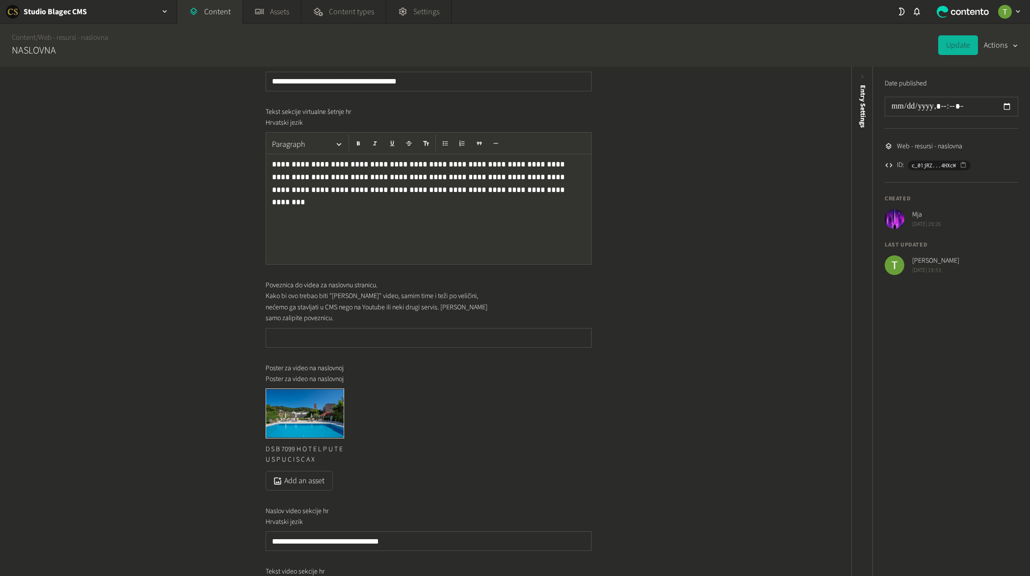  What do you see at coordinates (321, 285) in the screenshot?
I see `span: Poveznica do videa za naslovnu stranicu.` at bounding box center [321, 285].